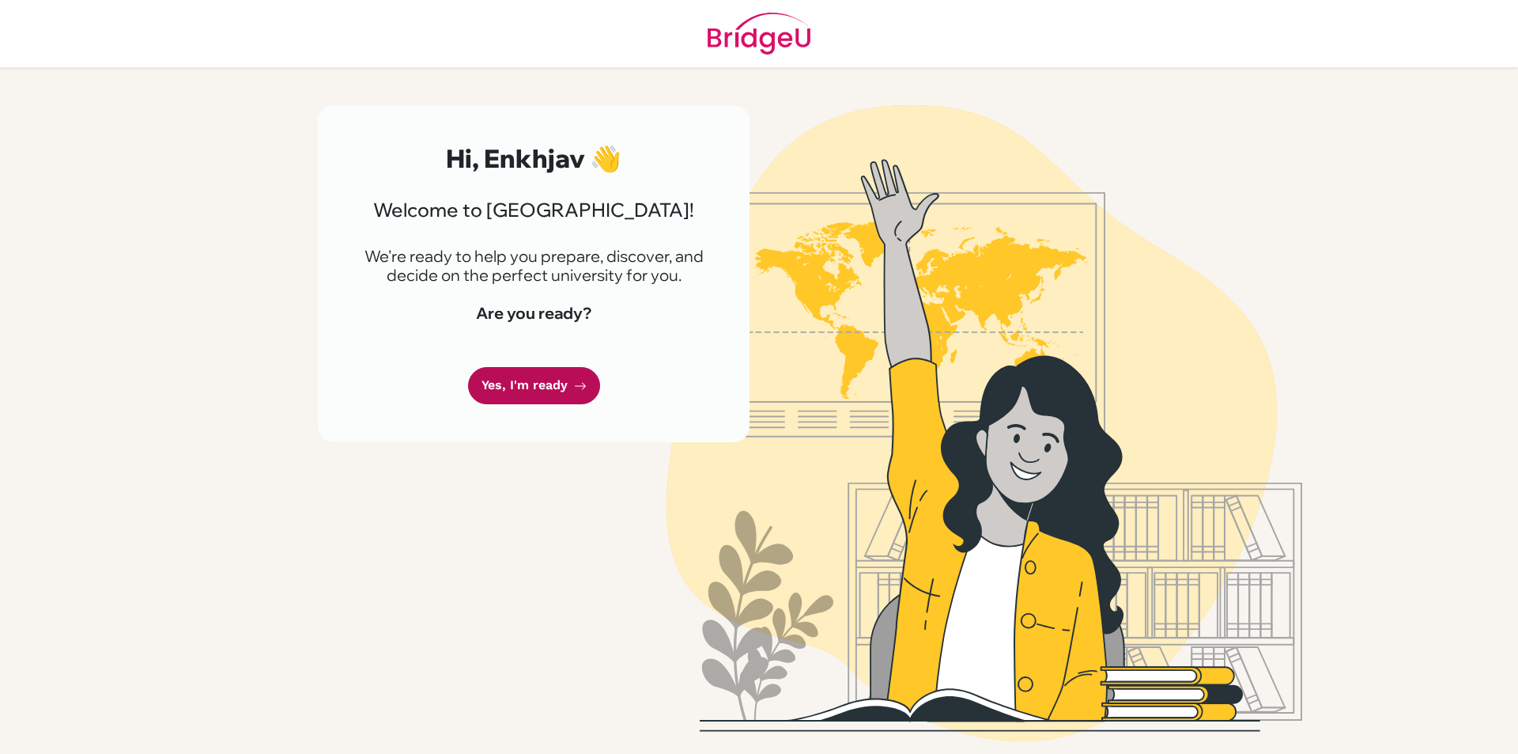 This screenshot has width=1518, height=754. What do you see at coordinates (534, 266) in the screenshot?
I see `p: We're ready to help you prepare, discover, and decide on the perfect university for you.` at bounding box center [534, 266].